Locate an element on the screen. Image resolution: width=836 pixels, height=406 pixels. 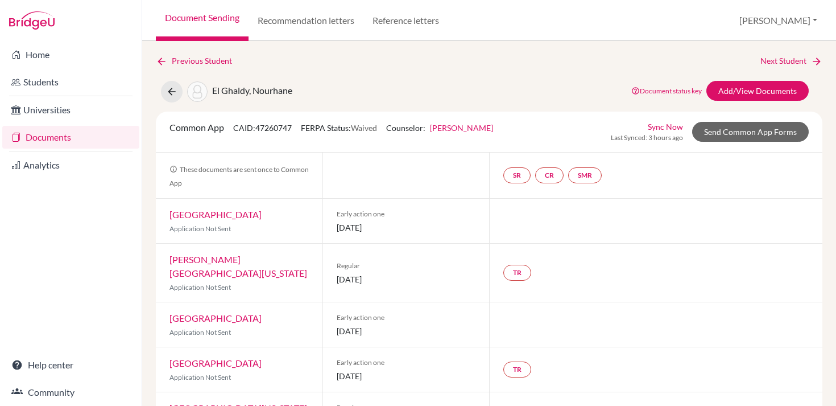
span: Last Synced: 3 hours ago is located at coordinates (647, 138).